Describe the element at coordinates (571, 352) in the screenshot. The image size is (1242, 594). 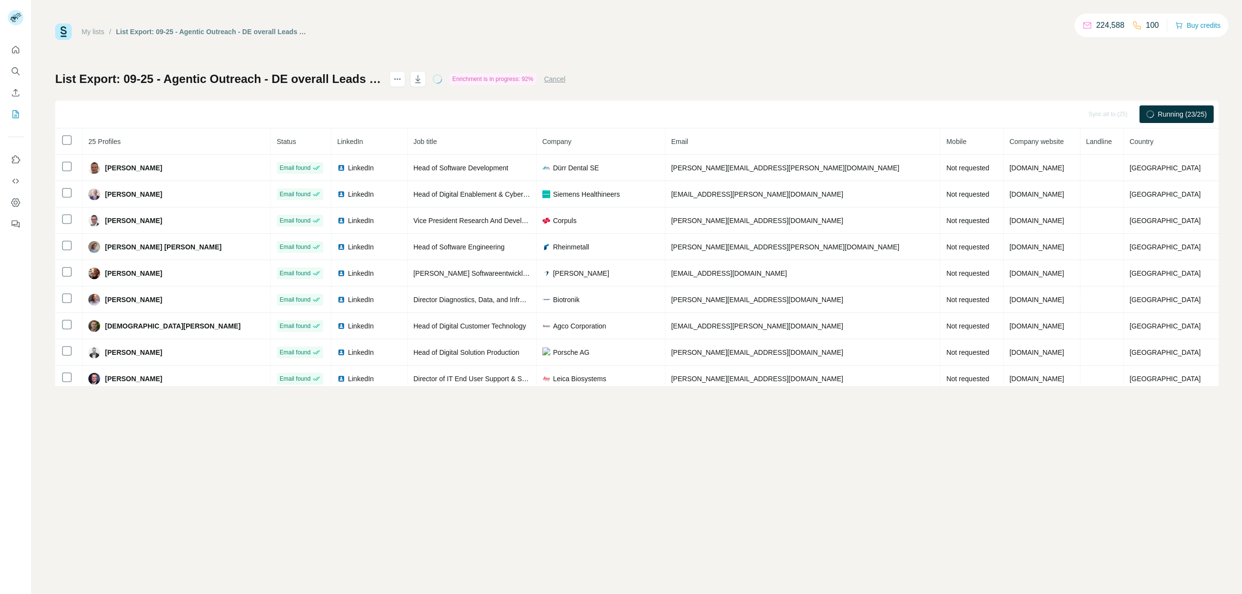
I see `span: Porsche AG` at that location.